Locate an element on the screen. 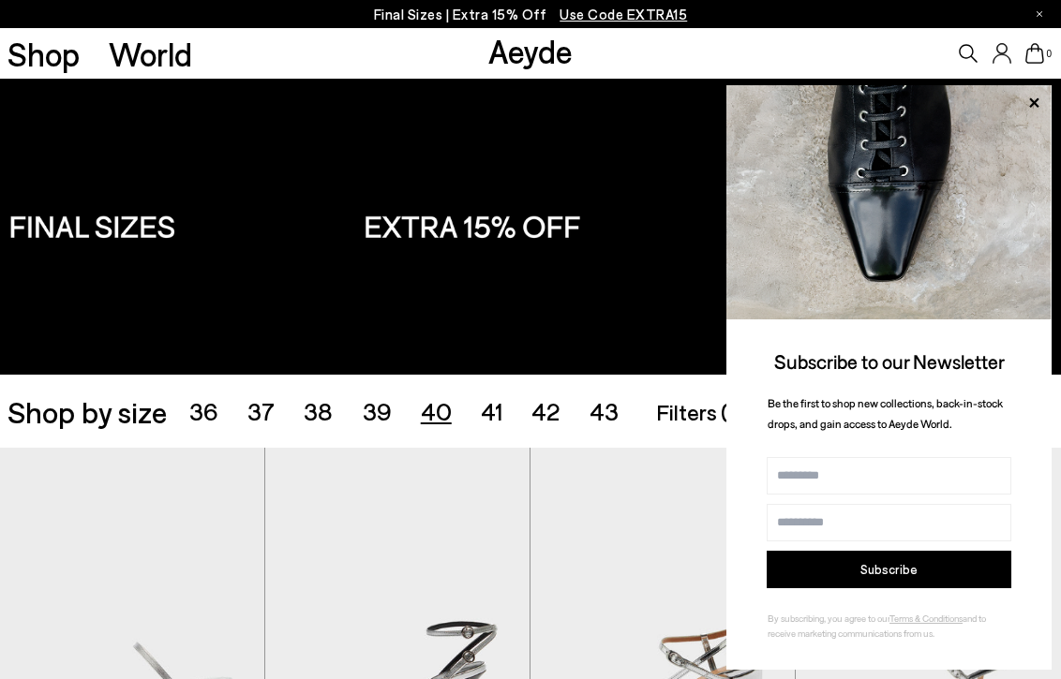 The height and width of the screenshot is (679, 1061). span: (1) is located at coordinates (731, 412).